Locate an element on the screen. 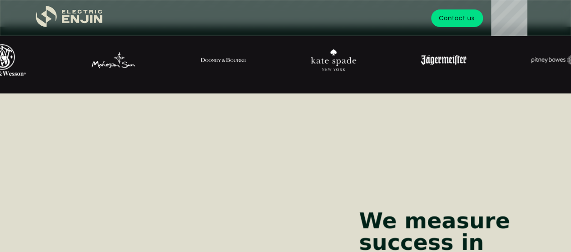 This screenshot has width=571, height=252. a: home is located at coordinates (70, 18).